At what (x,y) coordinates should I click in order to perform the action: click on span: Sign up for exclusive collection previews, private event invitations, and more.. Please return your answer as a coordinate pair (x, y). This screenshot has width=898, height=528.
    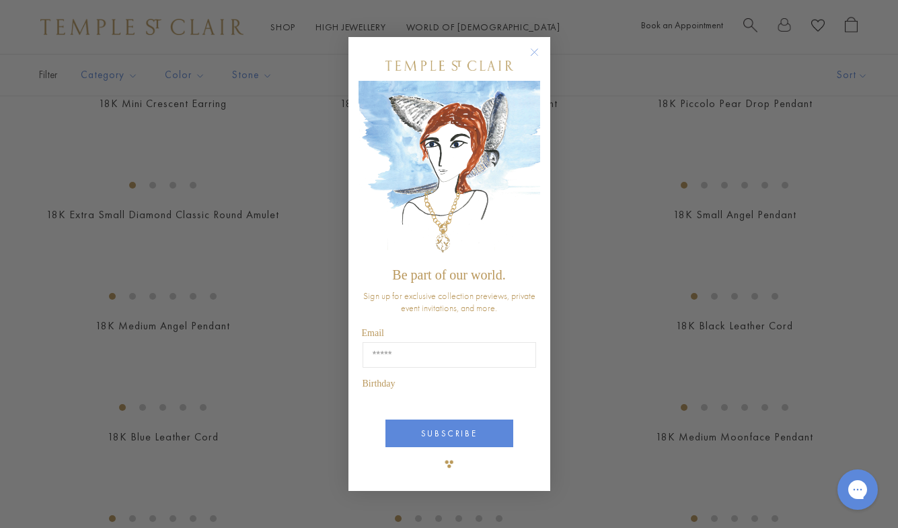
    Looking at the image, I should click on (450, 302).